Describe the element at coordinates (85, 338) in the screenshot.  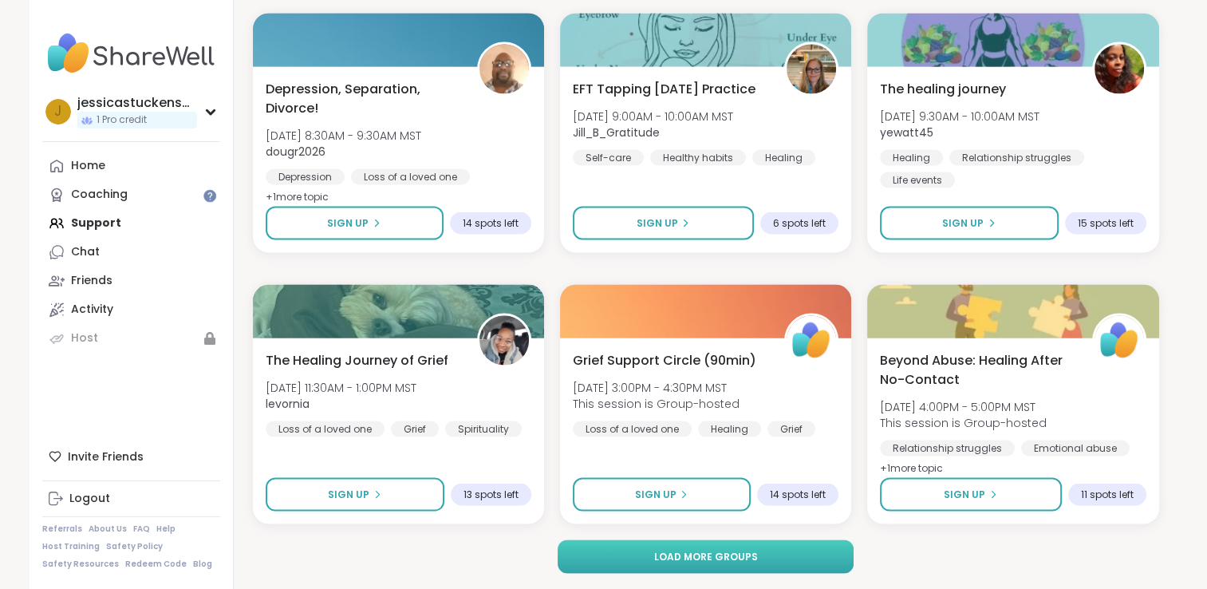
I see `div: Host` at that location.